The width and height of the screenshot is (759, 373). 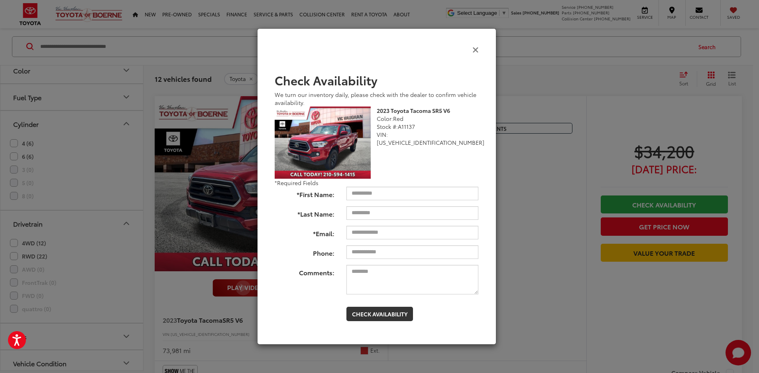 What do you see at coordinates (379, 314) in the screenshot?
I see `button: Check Availability` at bounding box center [379, 314].